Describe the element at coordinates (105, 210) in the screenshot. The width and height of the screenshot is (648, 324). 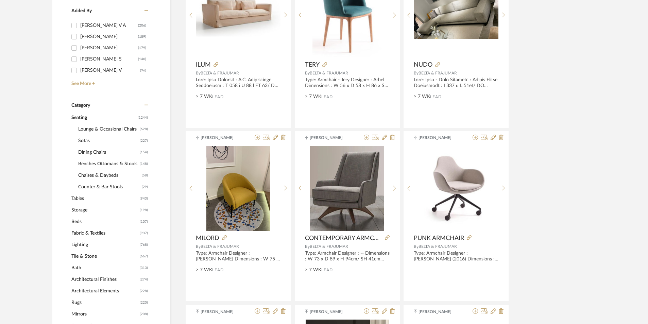
I see `span: Storage` at that location.